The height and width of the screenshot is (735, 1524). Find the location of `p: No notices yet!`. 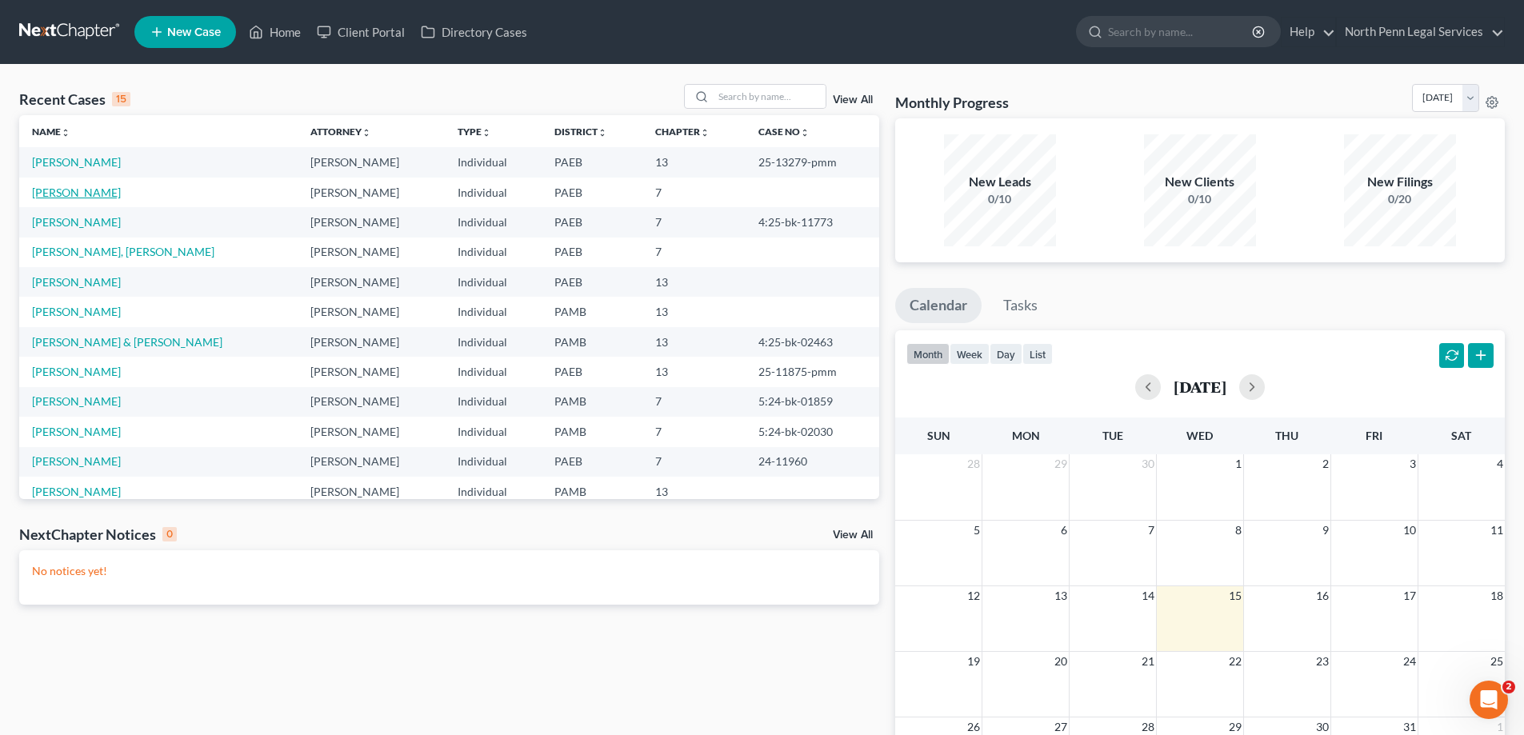

p: No notices yet! is located at coordinates (449, 571).